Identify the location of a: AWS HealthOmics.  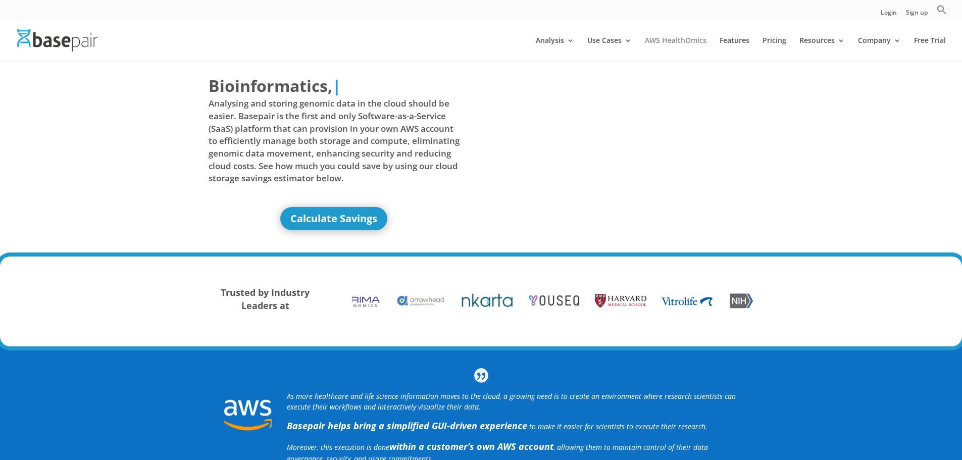
(676, 48).